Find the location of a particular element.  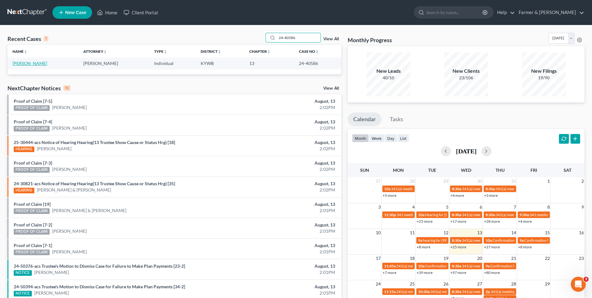

span: 9 is located at coordinates (582, 207).